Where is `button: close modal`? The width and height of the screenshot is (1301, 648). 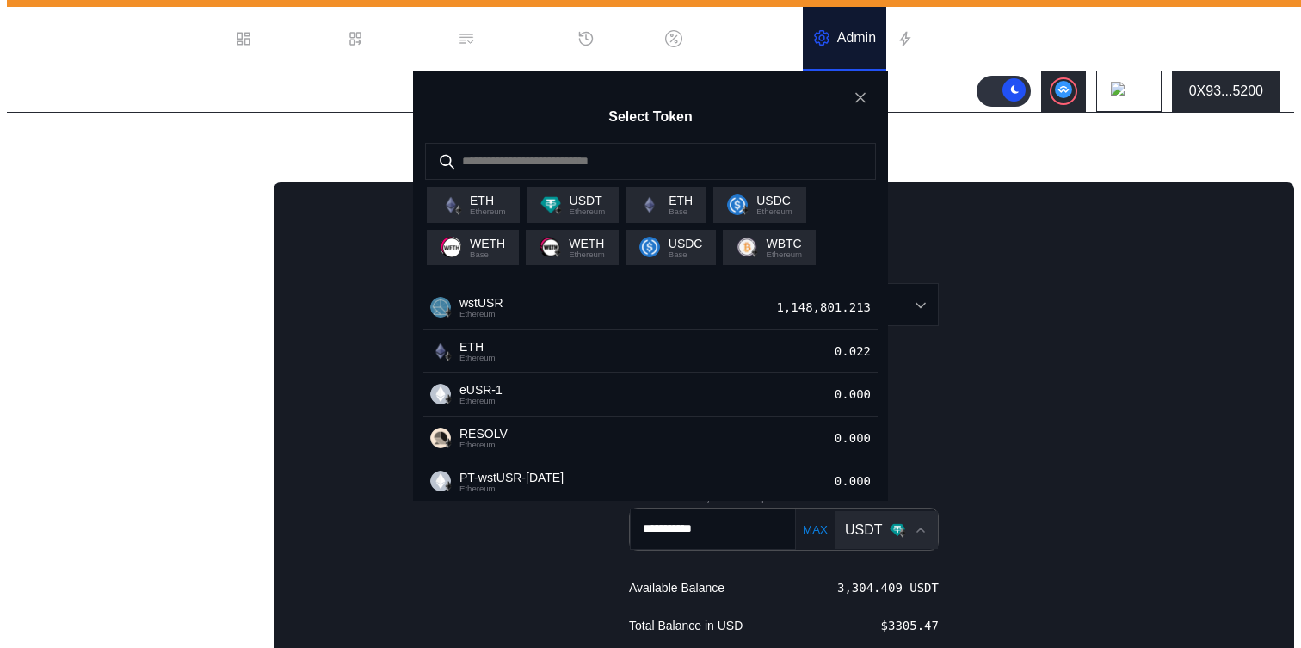 button: close modal is located at coordinates (861, 98).